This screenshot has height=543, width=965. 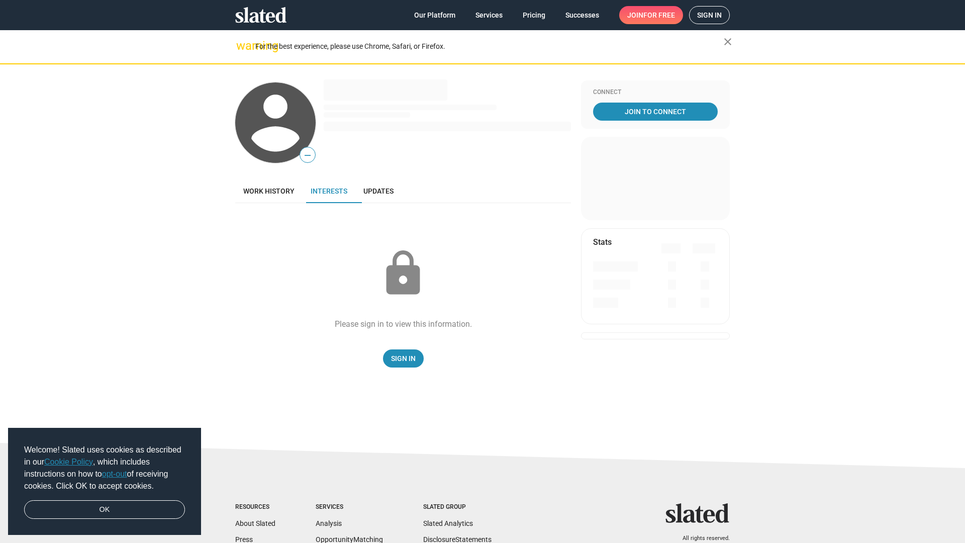 I want to click on span: Welcome! Slated uses cookies as described in our , which includes instructions on how to of recei..., so click(x=105, y=468).